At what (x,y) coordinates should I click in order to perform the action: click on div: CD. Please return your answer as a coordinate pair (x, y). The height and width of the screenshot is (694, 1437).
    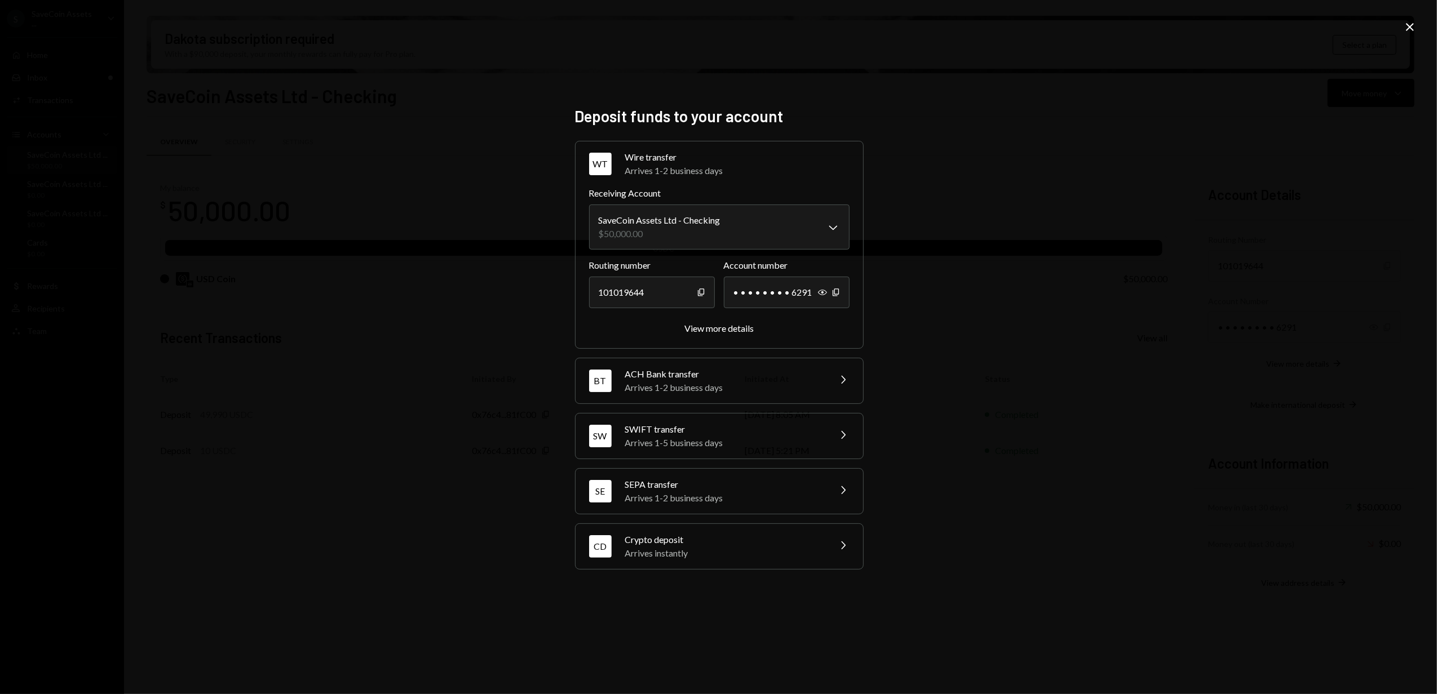
    Looking at the image, I should click on (600, 547).